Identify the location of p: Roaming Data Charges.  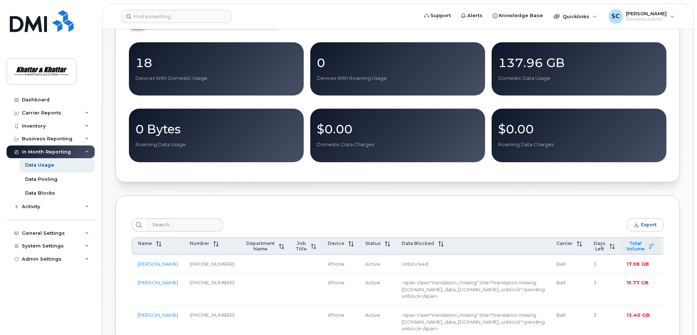
(579, 145).